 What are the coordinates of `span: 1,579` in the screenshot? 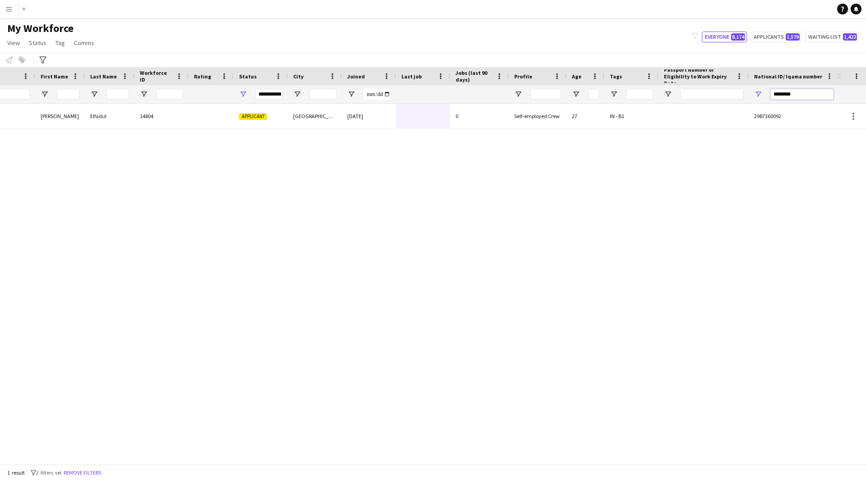 It's located at (792, 37).